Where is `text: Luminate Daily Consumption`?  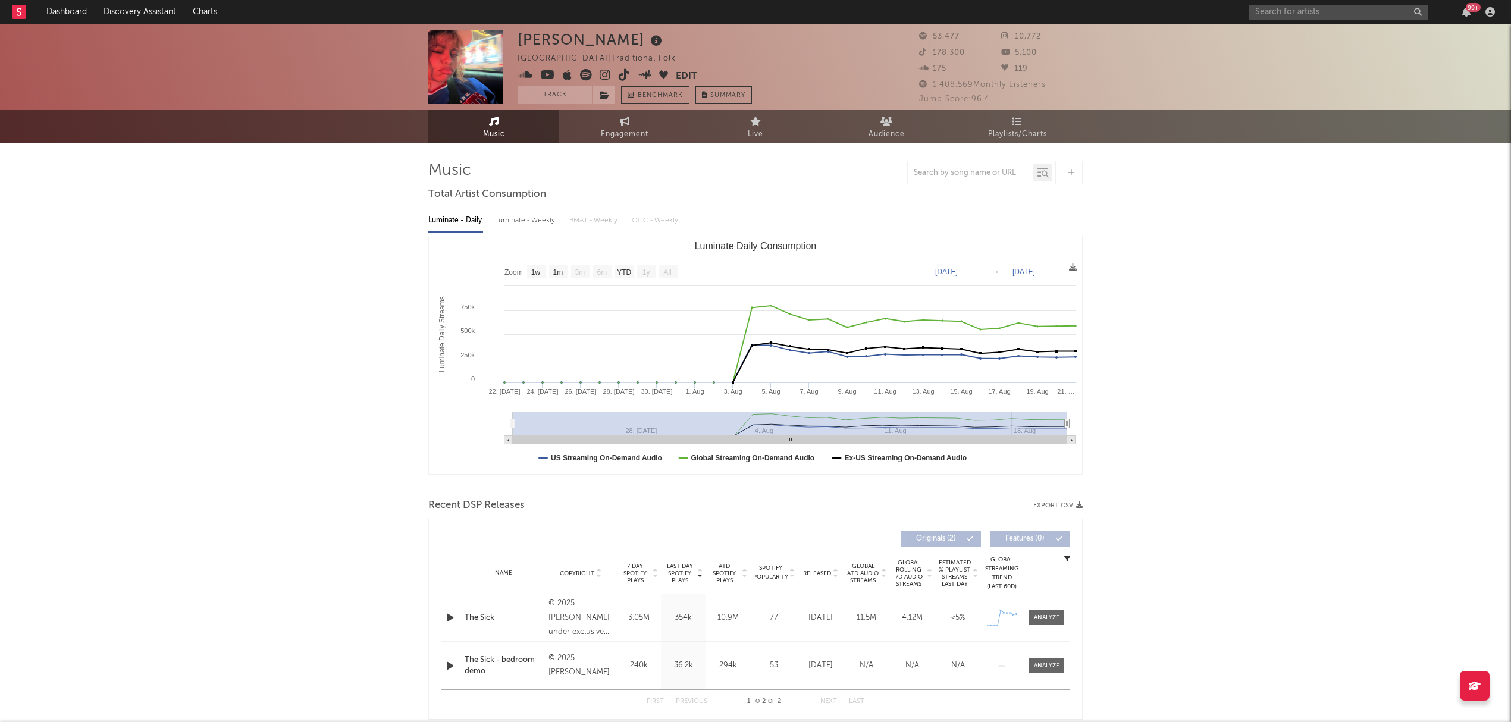 text: Luminate Daily Consumption is located at coordinates (756, 246).